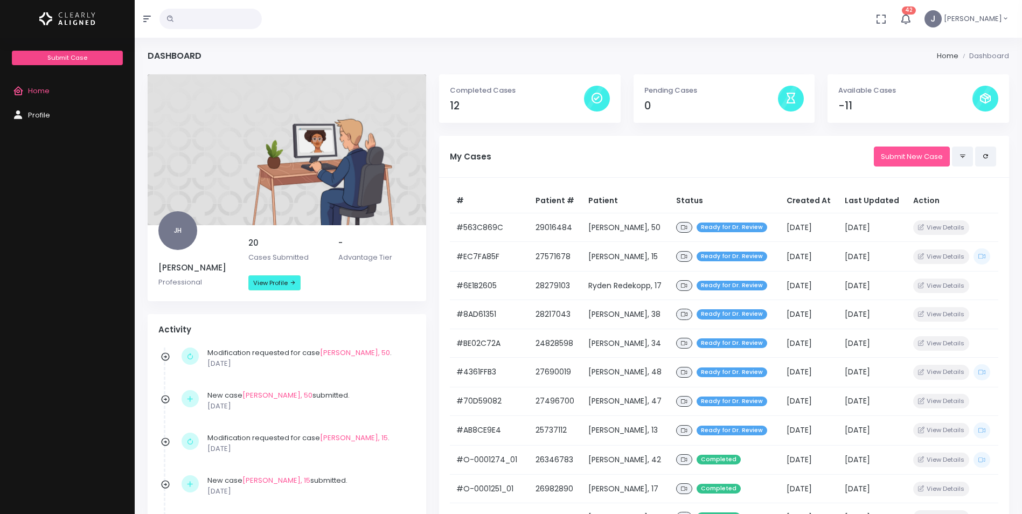  I want to click on span: 42, so click(909, 10).